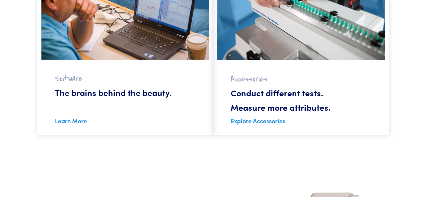 The width and height of the screenshot is (426, 197). Describe the element at coordinates (106, 92) in the screenshot. I see `h5: The brains behind the beauty.` at that location.